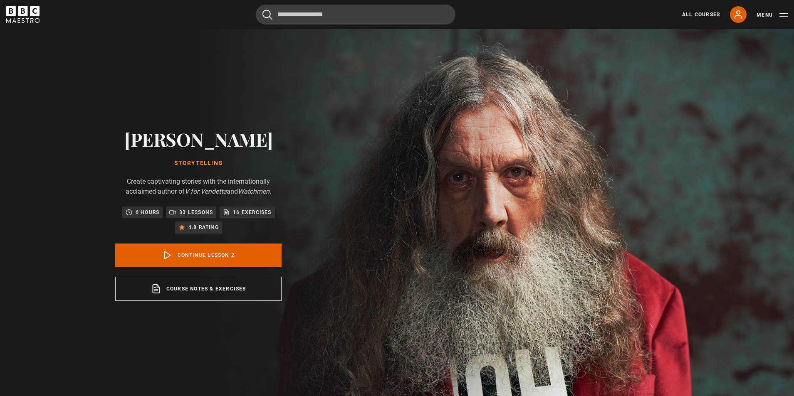 The width and height of the screenshot is (794, 396). Describe the element at coordinates (147, 212) in the screenshot. I see `p: 6 hours` at that location.